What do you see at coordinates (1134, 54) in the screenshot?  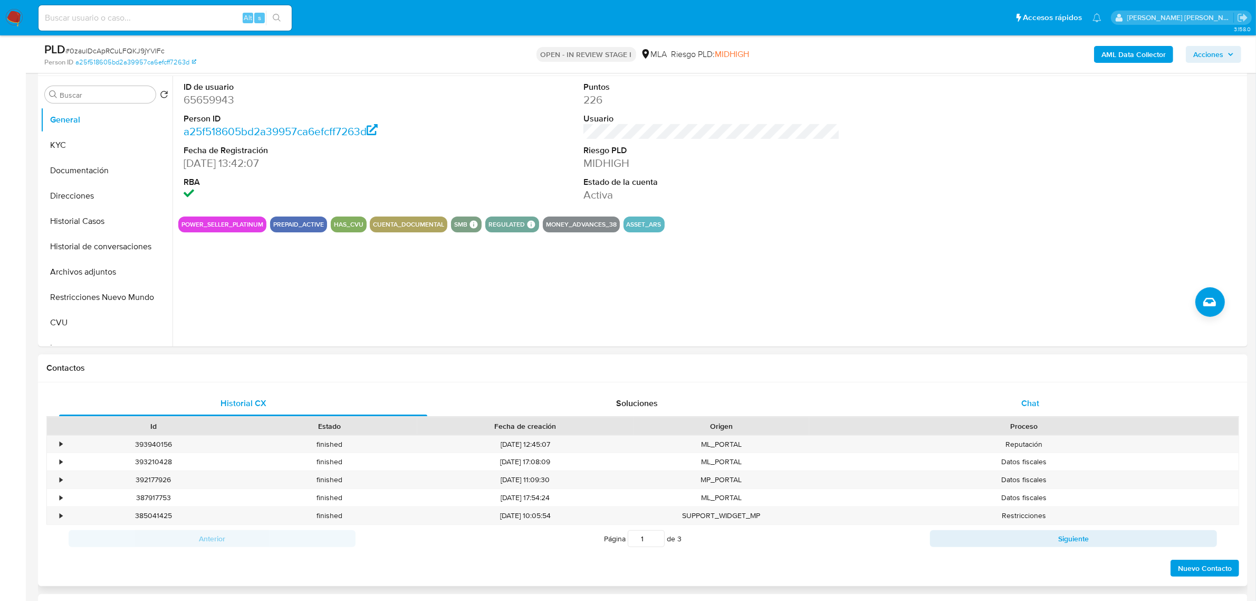 I see `button: AML Data Collector` at bounding box center [1134, 54].